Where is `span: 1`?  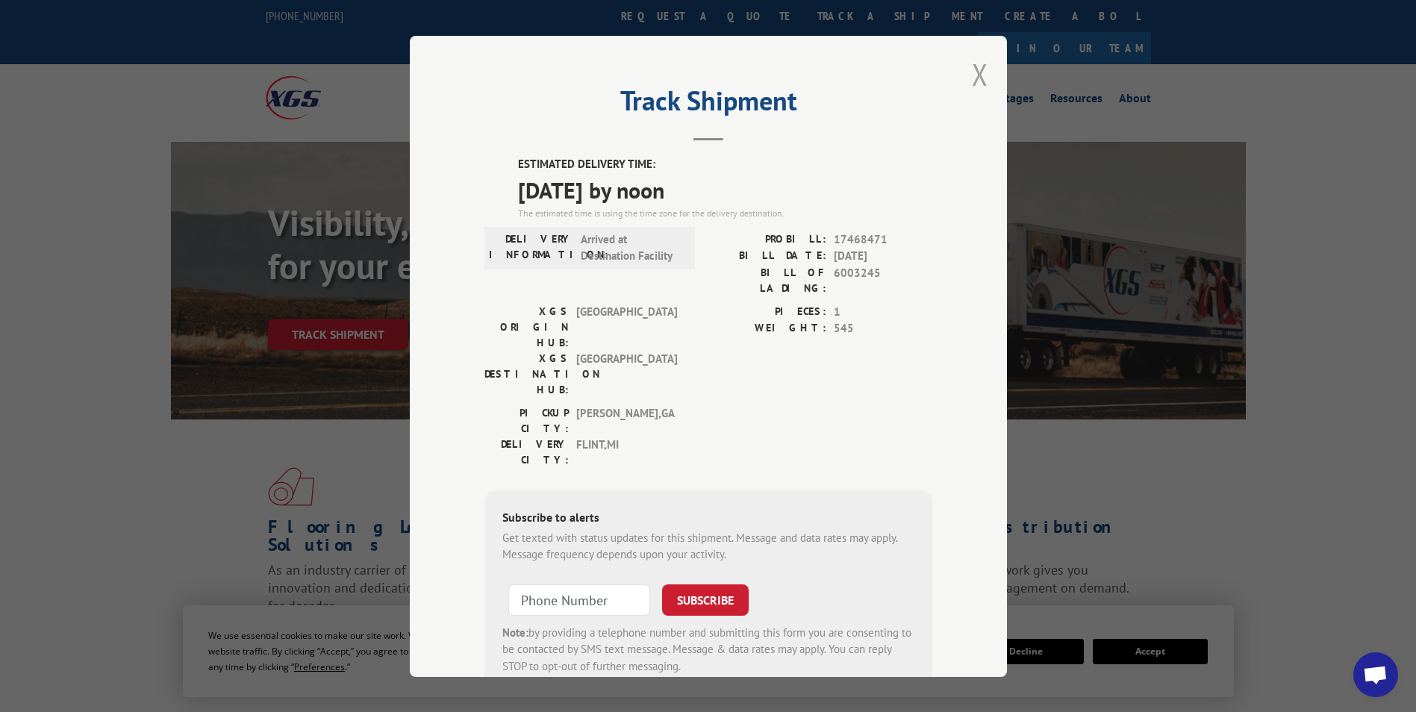 span: 1 is located at coordinates (883, 311).